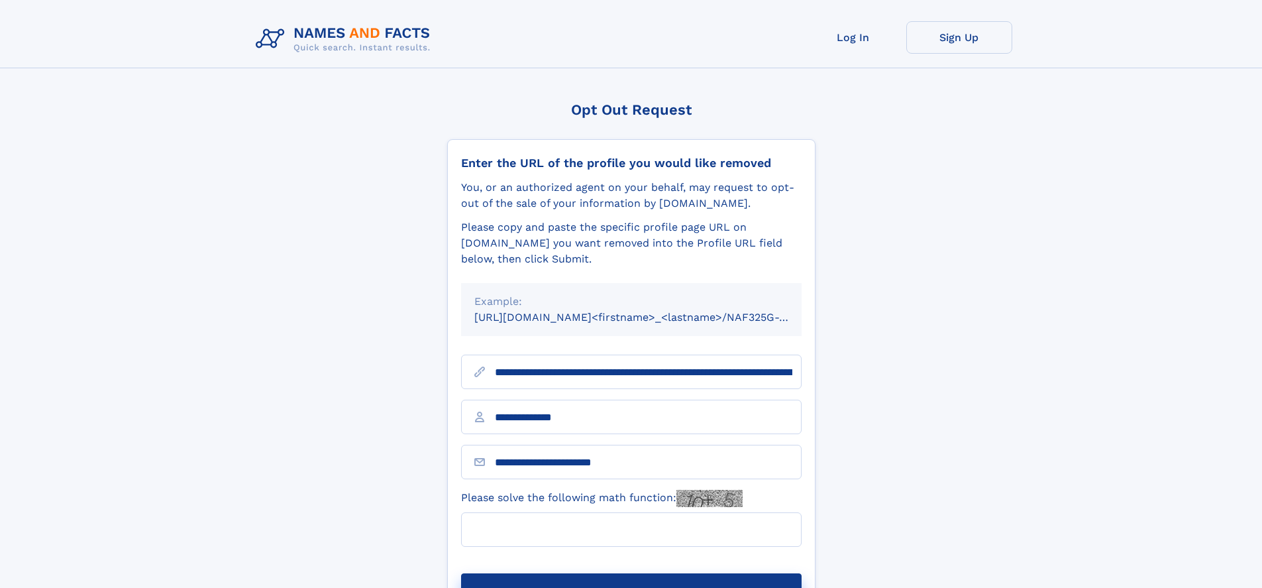 Image resolution: width=1262 pixels, height=588 pixels. Describe the element at coordinates (602, 498) in the screenshot. I see `label: Please solve the following math function:` at that location.